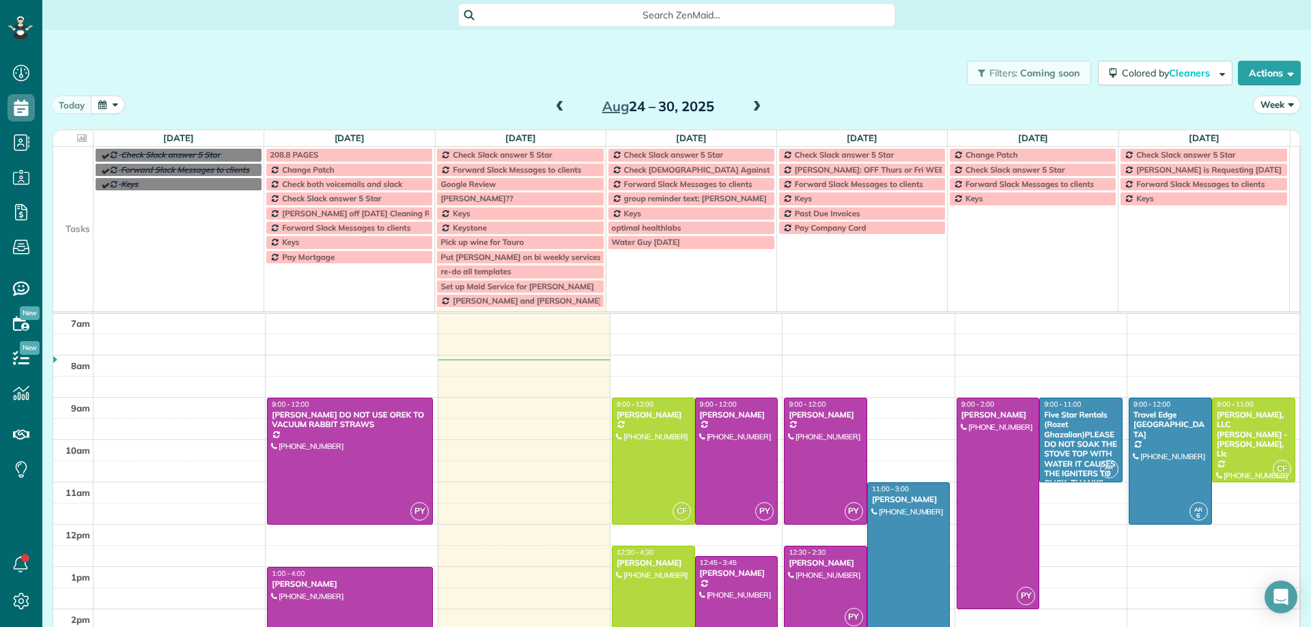 The height and width of the screenshot is (627, 1311). I want to click on span: Coming soon, so click(1050, 73).